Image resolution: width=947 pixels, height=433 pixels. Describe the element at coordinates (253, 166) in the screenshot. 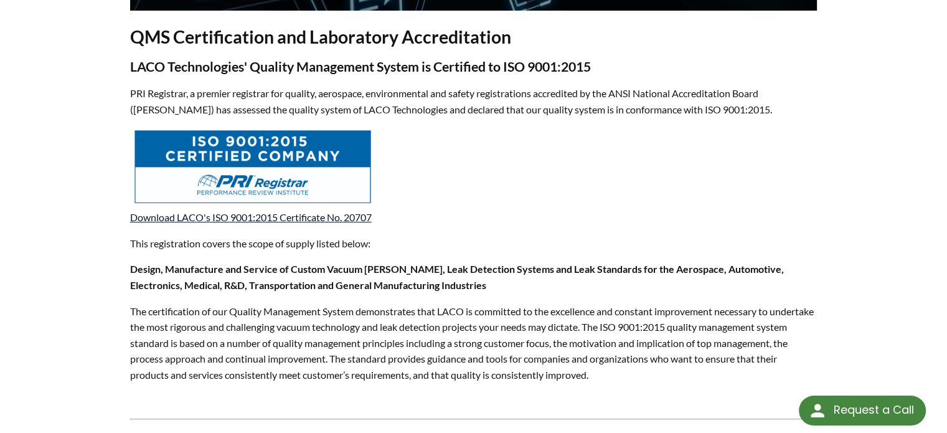

I see `img: PRI_Programs_Registrar_Certified_ISO9001_4c.jpg` at that location.